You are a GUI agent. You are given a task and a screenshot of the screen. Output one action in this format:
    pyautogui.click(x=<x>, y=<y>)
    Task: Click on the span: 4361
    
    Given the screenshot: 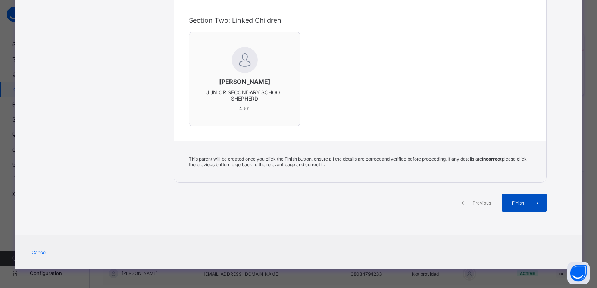 What is the action you would take?
    pyautogui.click(x=244, y=108)
    